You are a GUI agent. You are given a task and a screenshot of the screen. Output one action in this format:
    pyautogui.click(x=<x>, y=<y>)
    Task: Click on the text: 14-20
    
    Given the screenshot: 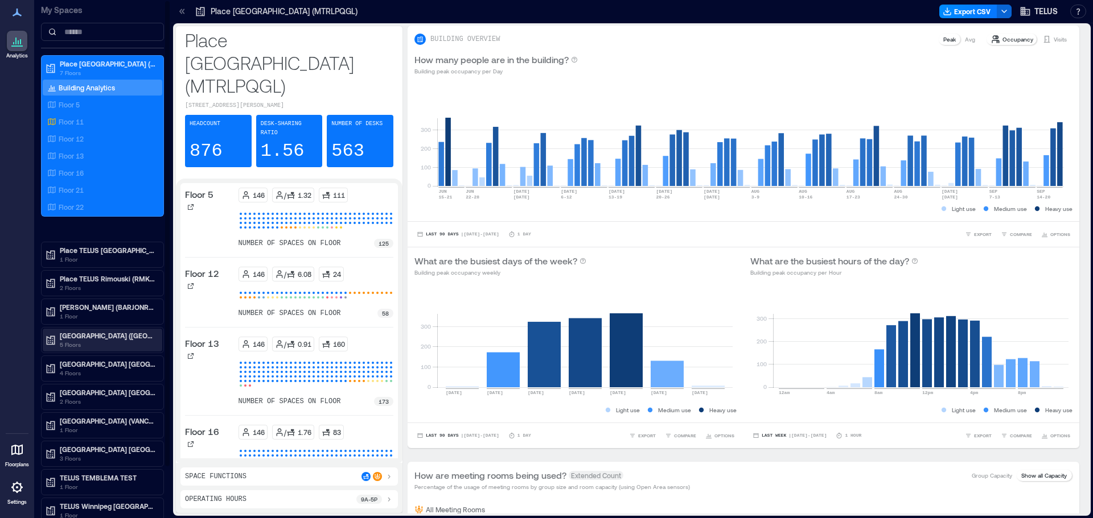 What is the action you would take?
    pyautogui.click(x=1043, y=197)
    